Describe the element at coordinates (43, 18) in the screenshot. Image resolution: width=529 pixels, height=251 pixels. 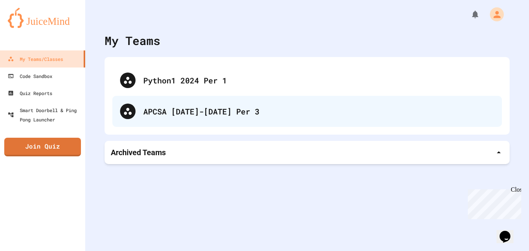
I see `img: logo-orange.svg` at that location.